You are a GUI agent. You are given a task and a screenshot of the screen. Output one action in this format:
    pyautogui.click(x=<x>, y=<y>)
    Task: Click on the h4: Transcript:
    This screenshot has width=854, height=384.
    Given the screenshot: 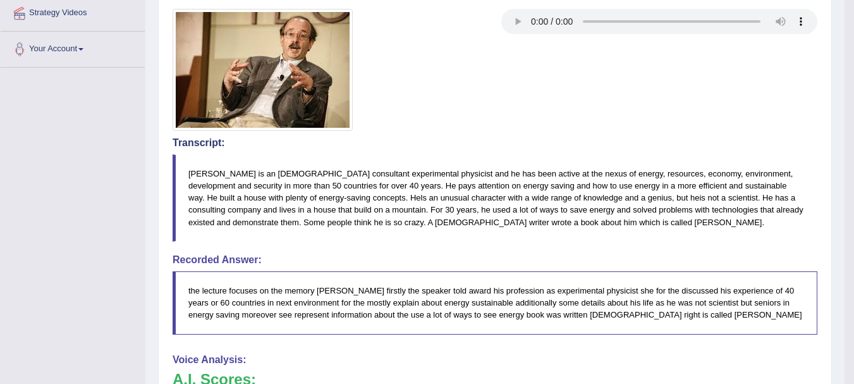 What is the action you would take?
    pyautogui.click(x=495, y=143)
    